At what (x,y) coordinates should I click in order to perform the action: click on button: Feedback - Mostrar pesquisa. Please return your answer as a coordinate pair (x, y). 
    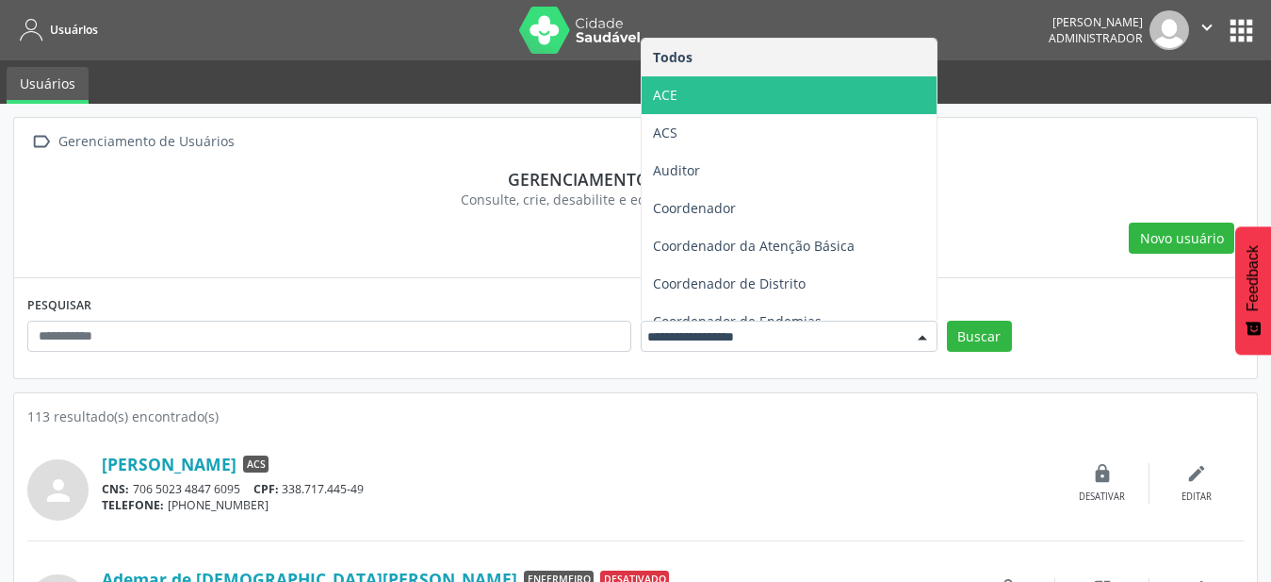
    Looking at the image, I should click on (1254, 290).